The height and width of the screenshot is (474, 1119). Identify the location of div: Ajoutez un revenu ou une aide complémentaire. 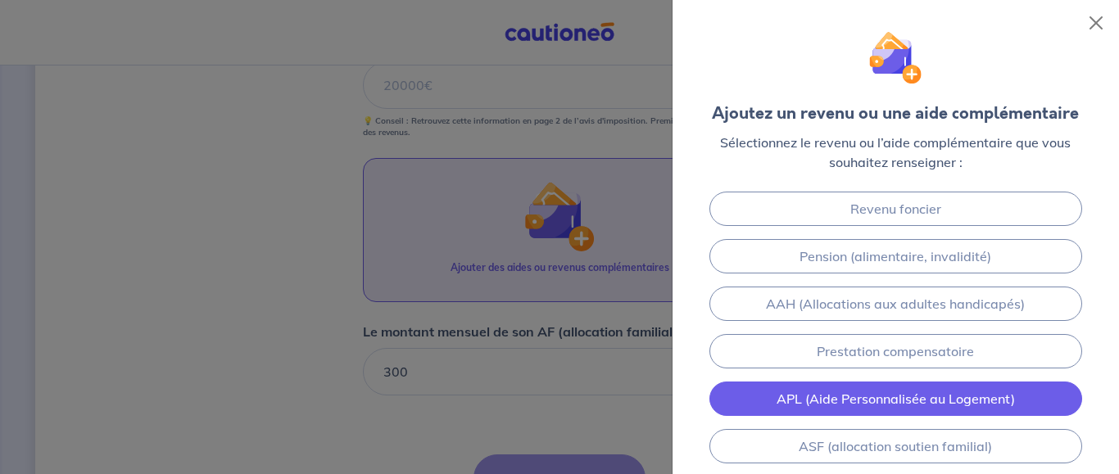
(895, 114).